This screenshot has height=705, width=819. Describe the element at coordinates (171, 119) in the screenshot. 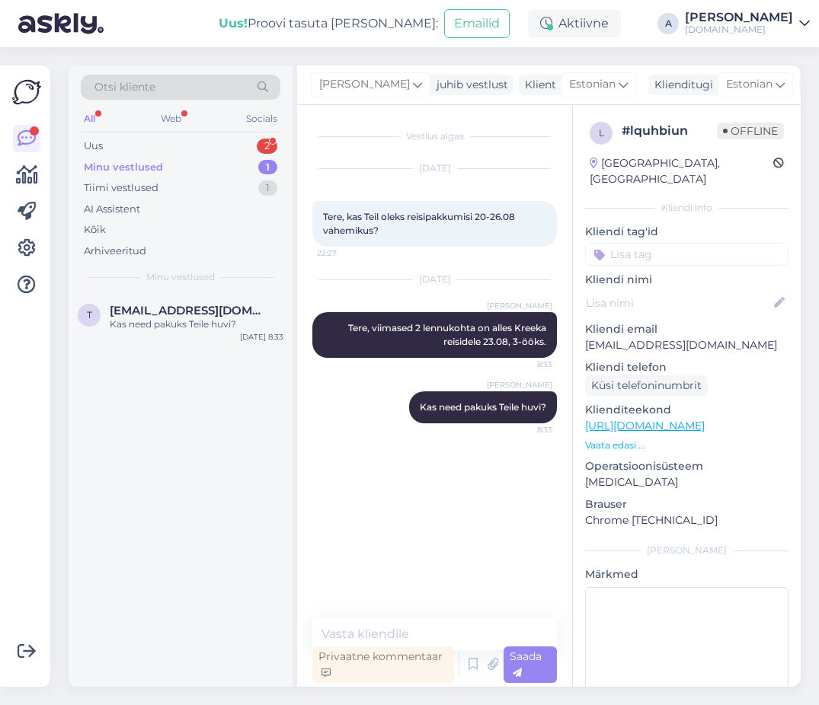

I see `div: Web` at that location.